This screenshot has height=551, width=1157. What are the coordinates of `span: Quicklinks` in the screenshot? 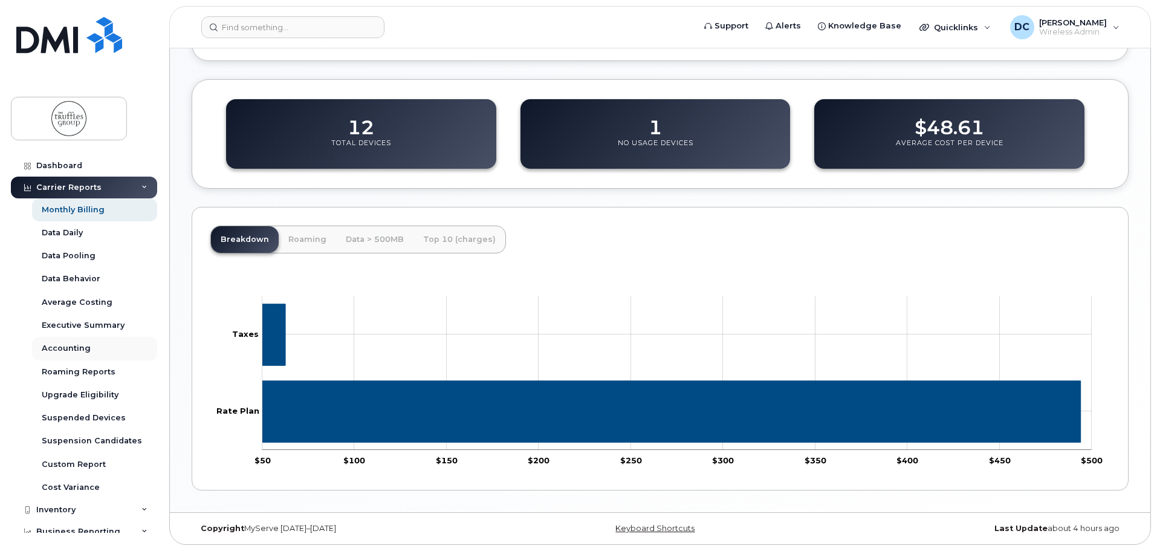 It's located at (956, 27).